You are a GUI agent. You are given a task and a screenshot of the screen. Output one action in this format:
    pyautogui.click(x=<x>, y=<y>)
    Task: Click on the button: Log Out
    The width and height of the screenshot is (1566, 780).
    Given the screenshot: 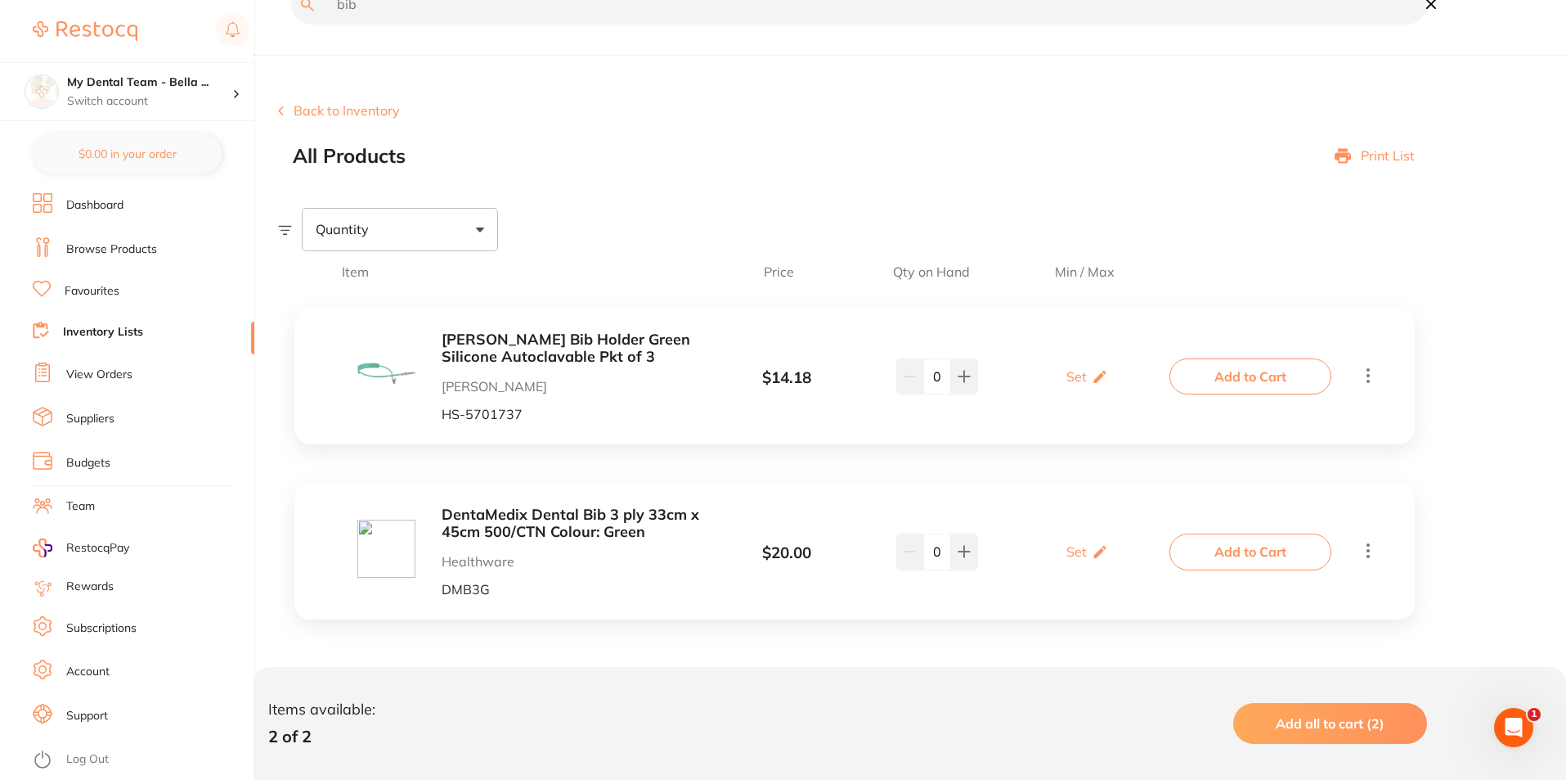 What is the action you would take?
    pyautogui.click(x=141, y=760)
    